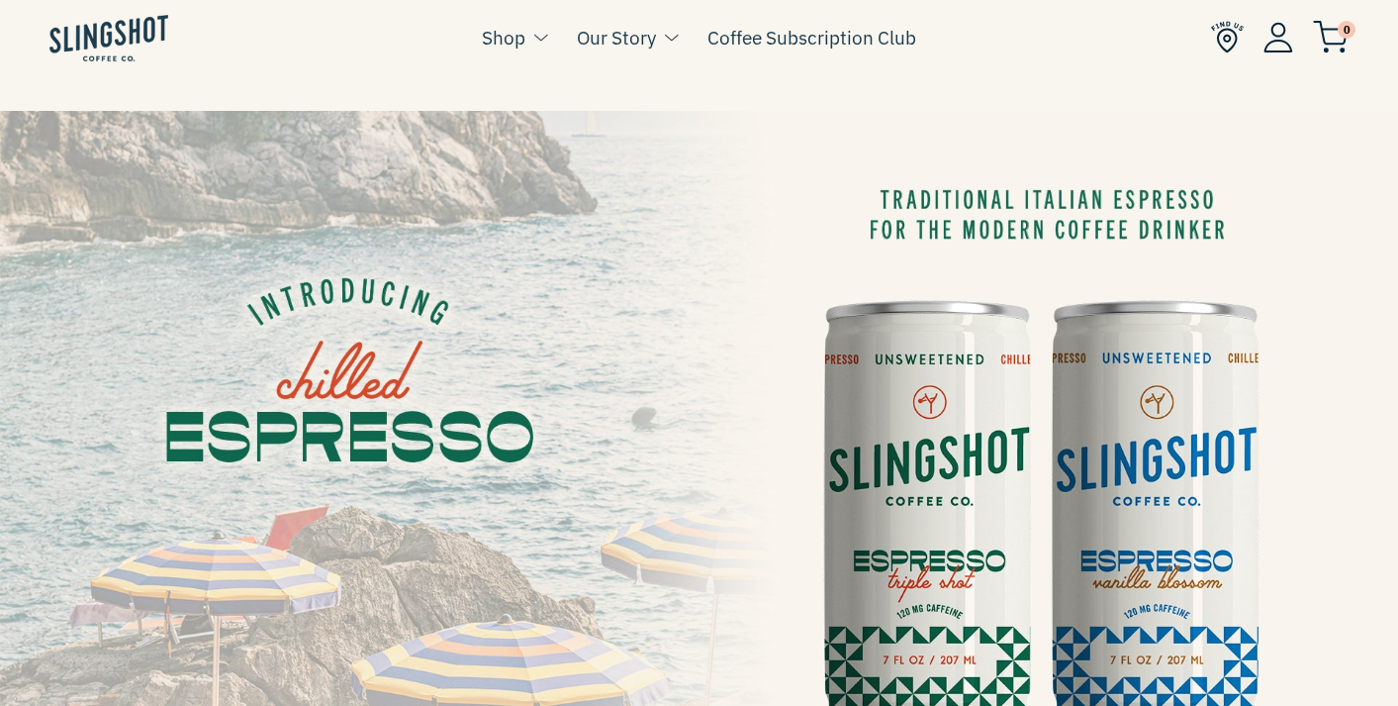  I want to click on img: cart, so click(1331, 37).